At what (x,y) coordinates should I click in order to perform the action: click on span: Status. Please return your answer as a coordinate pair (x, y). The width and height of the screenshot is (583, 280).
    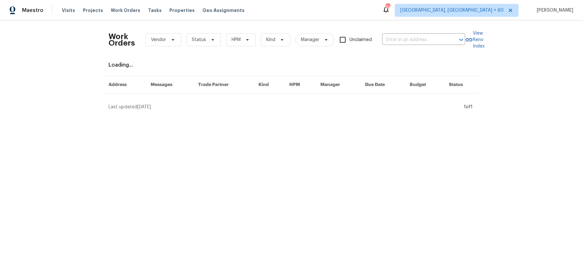
    Looking at the image, I should click on (199, 40).